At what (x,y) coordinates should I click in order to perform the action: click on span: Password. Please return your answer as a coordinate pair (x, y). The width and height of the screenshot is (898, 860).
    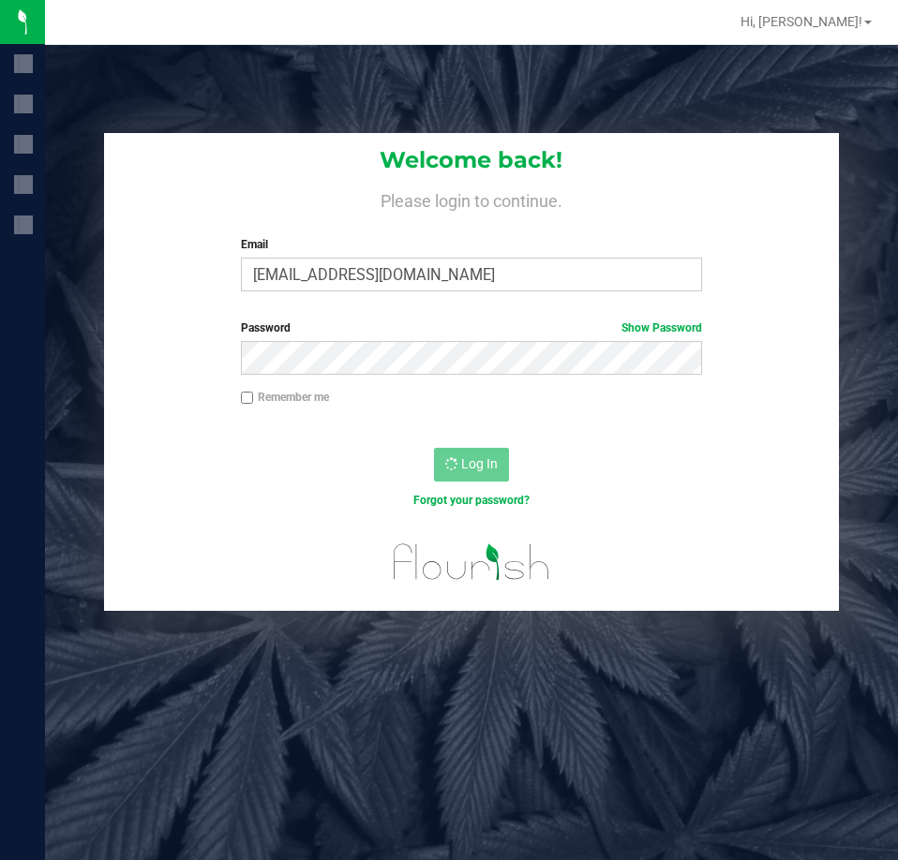
    Looking at the image, I should click on (265, 328).